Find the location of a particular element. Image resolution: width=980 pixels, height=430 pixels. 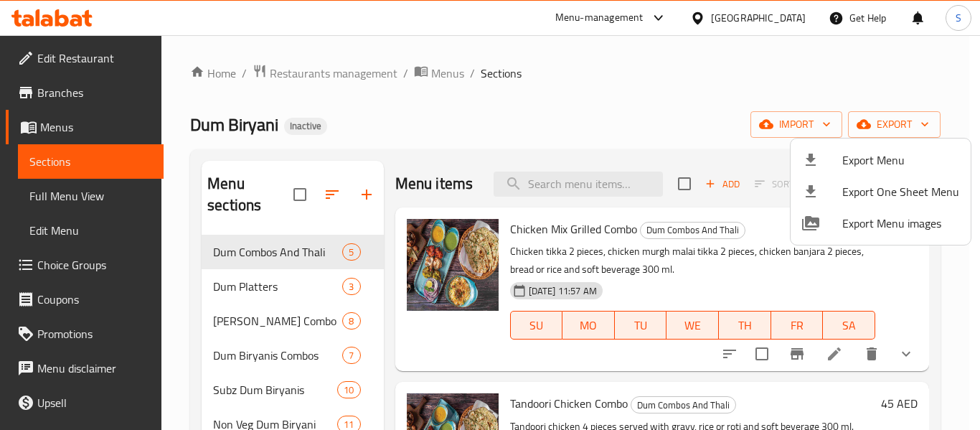

li: Export menu items is located at coordinates (881, 160).